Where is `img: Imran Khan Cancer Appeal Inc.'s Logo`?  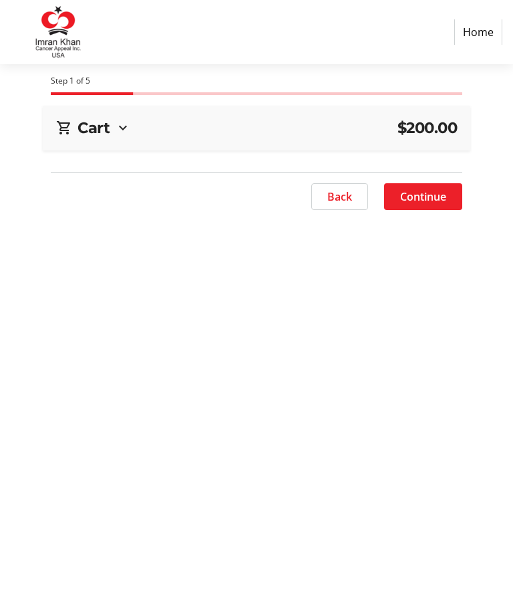 img: Imran Khan Cancer Appeal Inc.'s Logo is located at coordinates (58, 32).